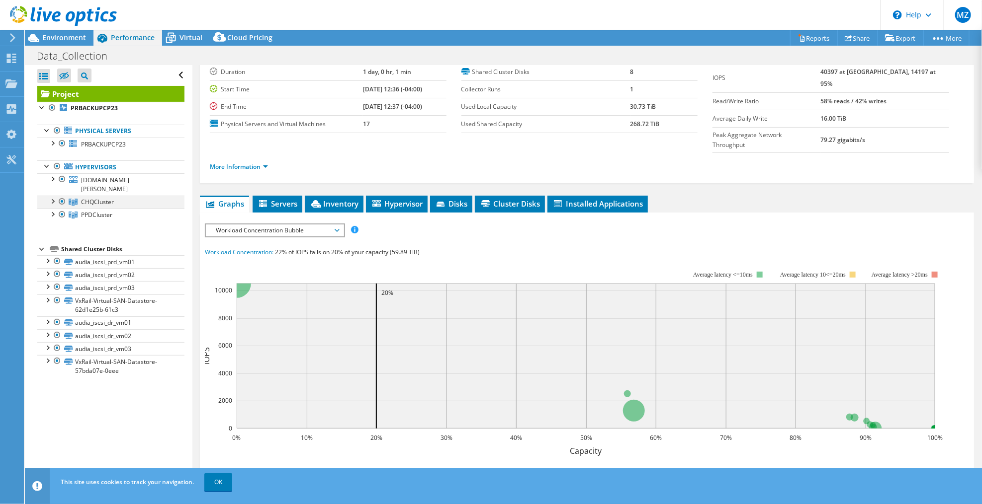 The image size is (982, 504). What do you see at coordinates (225, 401) in the screenshot?
I see `text: 2000` at bounding box center [225, 401].